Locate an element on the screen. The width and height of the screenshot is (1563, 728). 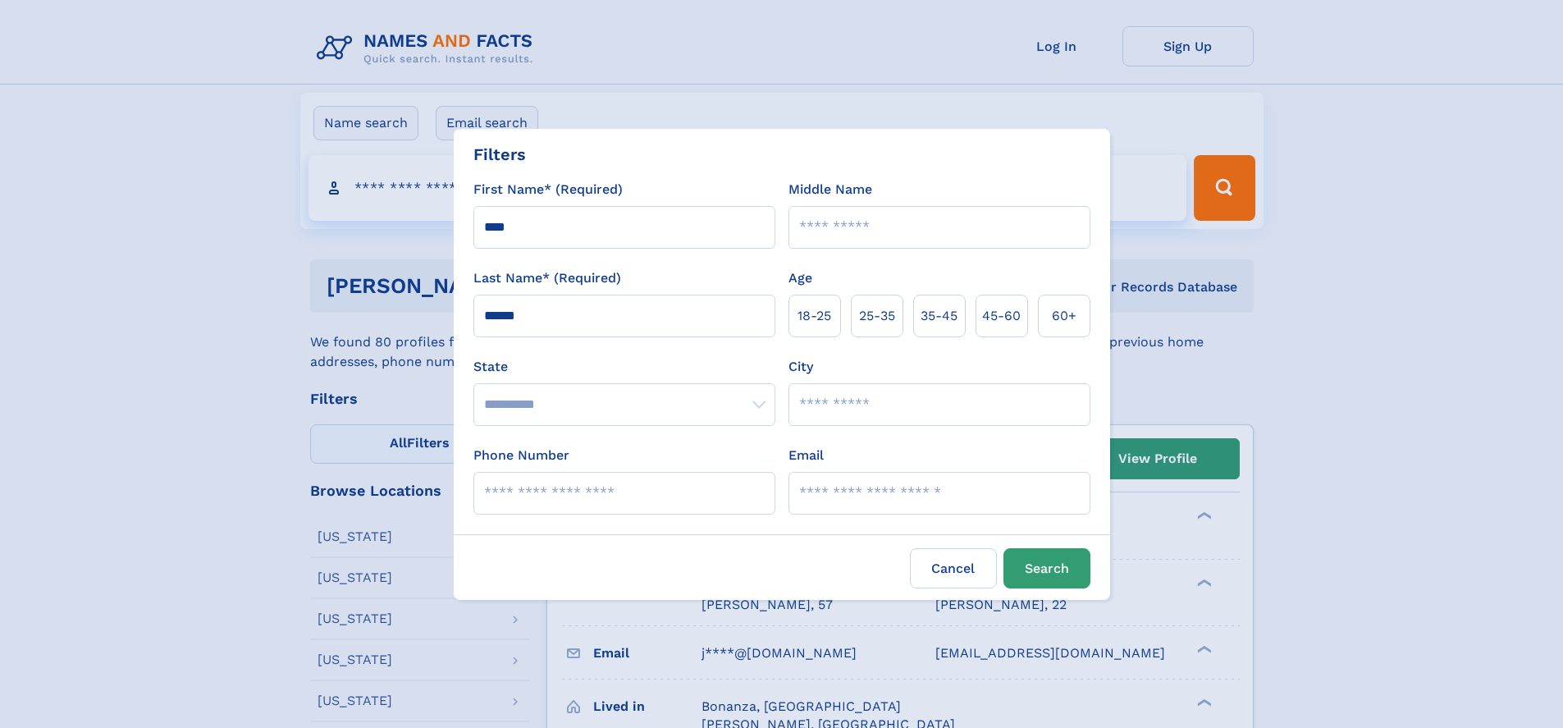
label: First Name* (Required) is located at coordinates (548, 190).